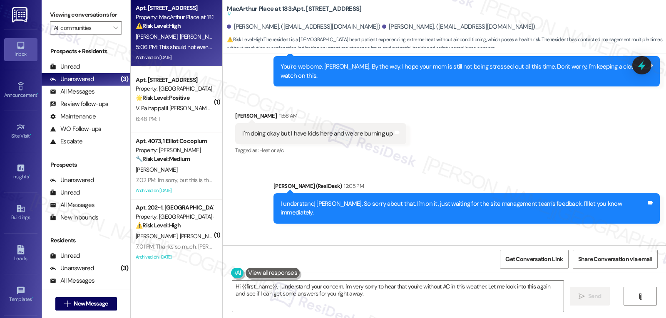 This screenshot has width=666, height=318. Describe the element at coordinates (163, 159) in the screenshot. I see `strong: 🔧 Risk Level: Medium` at that location.